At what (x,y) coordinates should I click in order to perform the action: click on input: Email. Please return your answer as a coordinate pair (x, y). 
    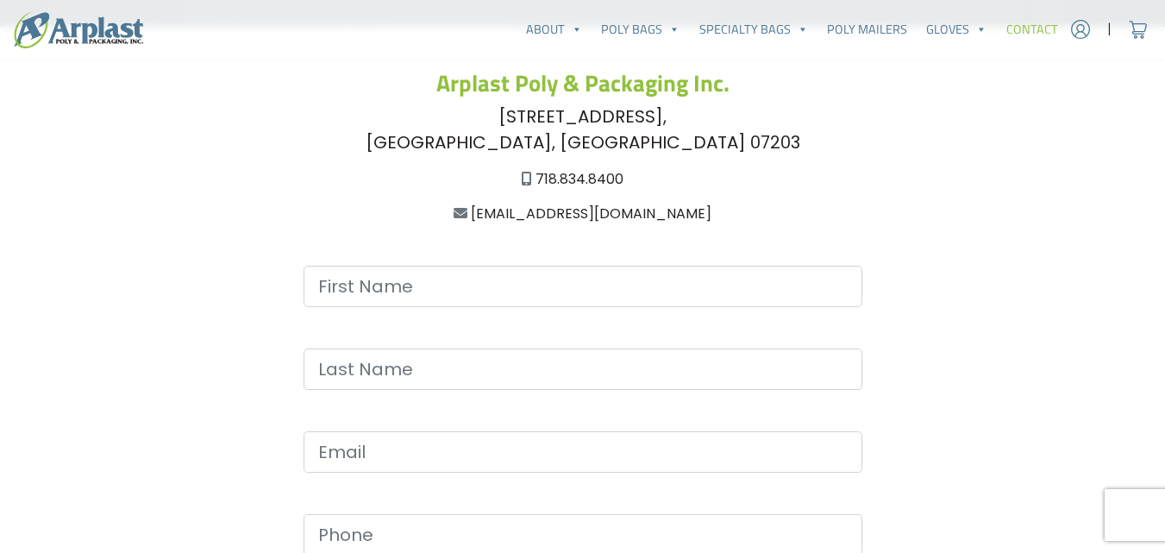
    Looking at the image, I should click on (583, 452).